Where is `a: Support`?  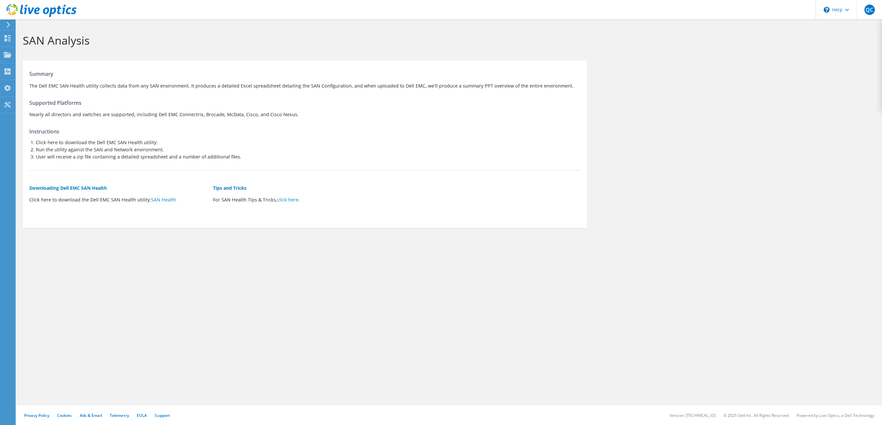 a: Support is located at coordinates (162, 416).